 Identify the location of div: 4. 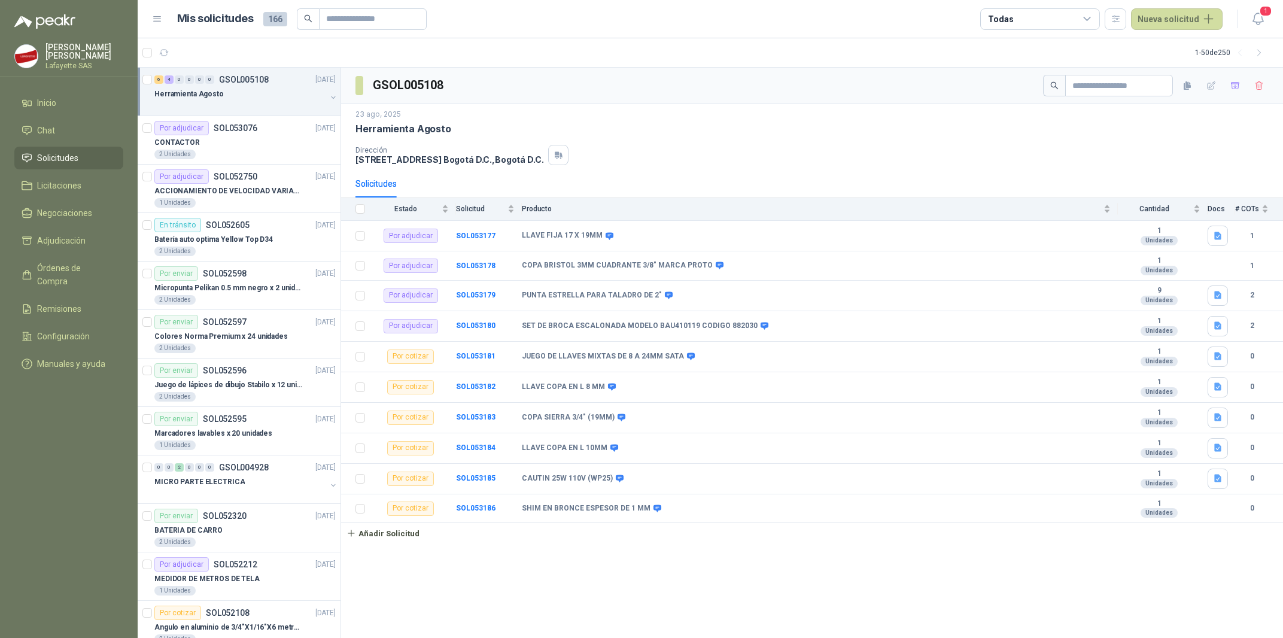
(169, 80).